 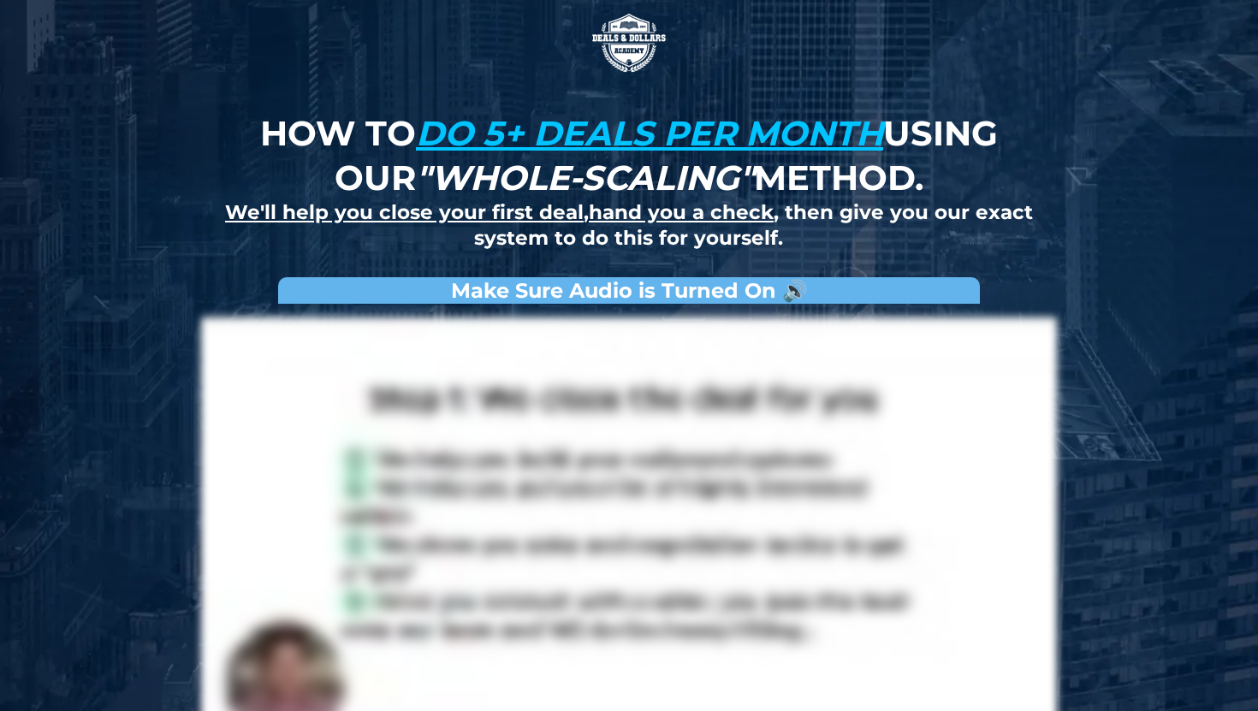 I want to click on u: do 5+ deals per month, so click(x=649, y=133).